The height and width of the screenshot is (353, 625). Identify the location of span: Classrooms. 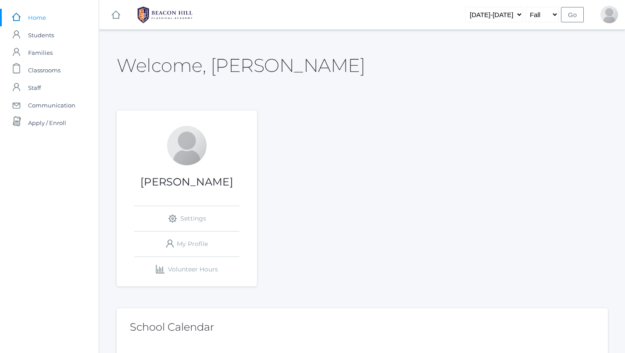
(44, 70).